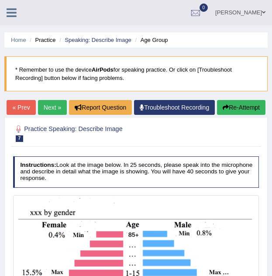 Image resolution: width=272 pixels, height=276 pixels. I want to click on span: 0, so click(204, 7).